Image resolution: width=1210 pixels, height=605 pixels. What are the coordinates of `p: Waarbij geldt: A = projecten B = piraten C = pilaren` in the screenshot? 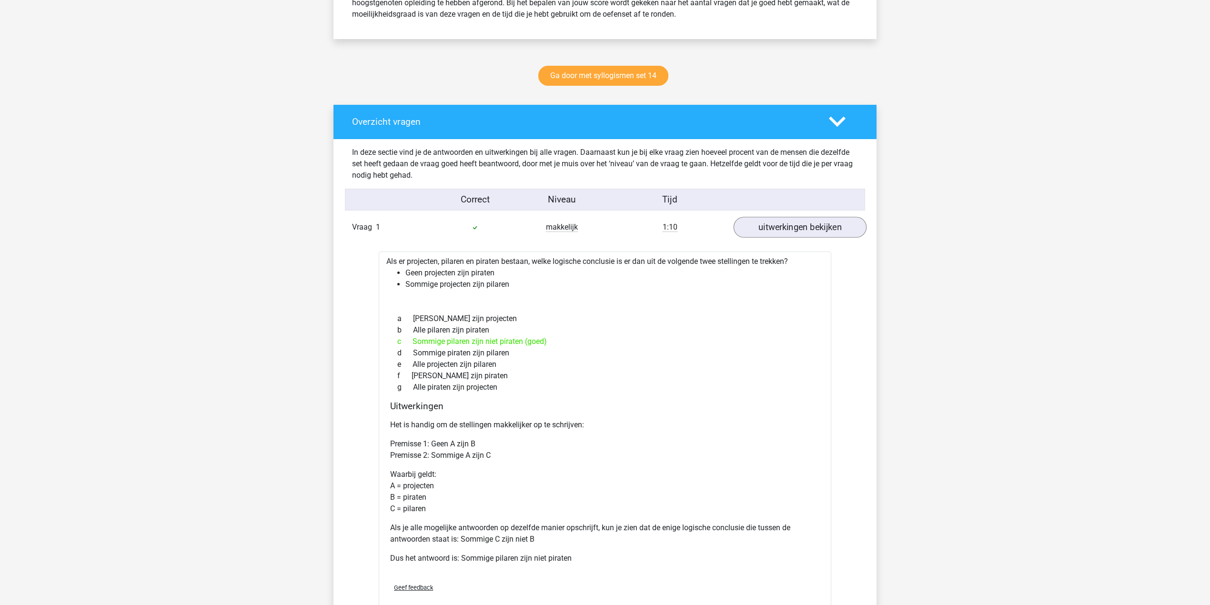 It's located at (605, 492).